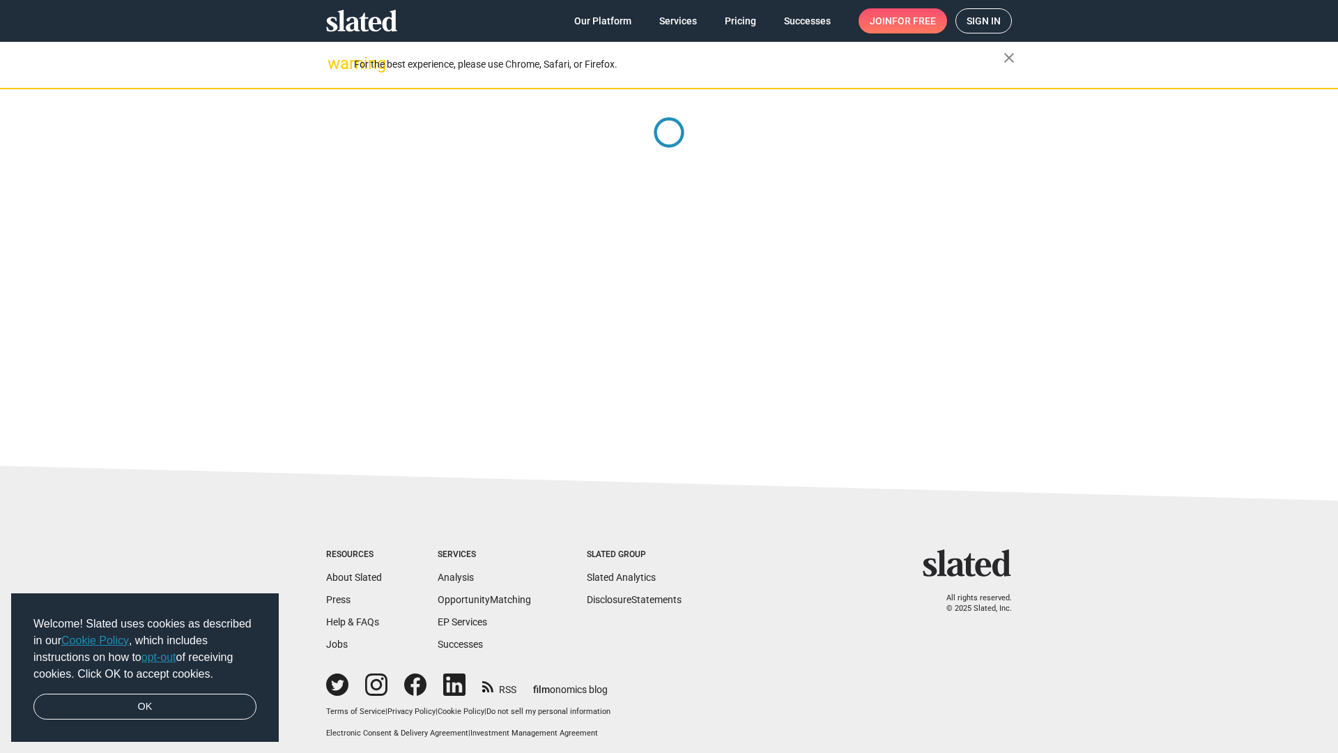  Describe the element at coordinates (337, 644) in the screenshot. I see `a: Jobs` at that location.